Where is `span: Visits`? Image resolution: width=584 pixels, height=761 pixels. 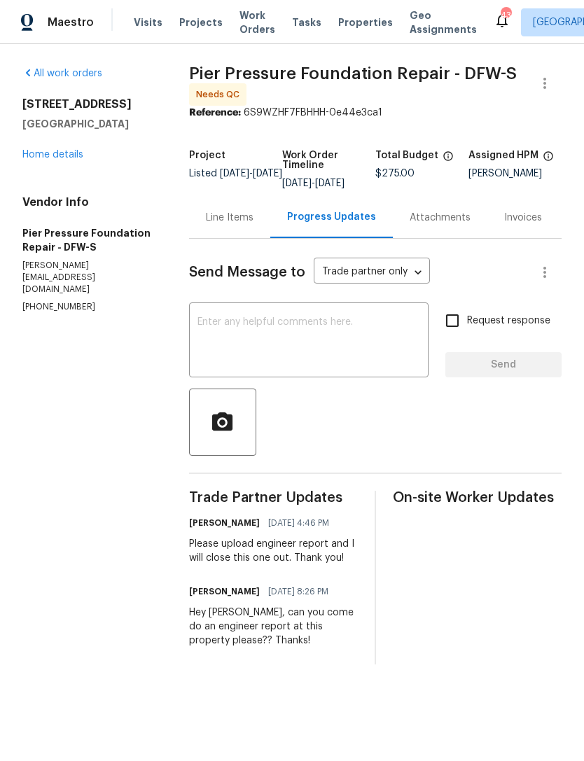
span: Visits is located at coordinates (148, 22).